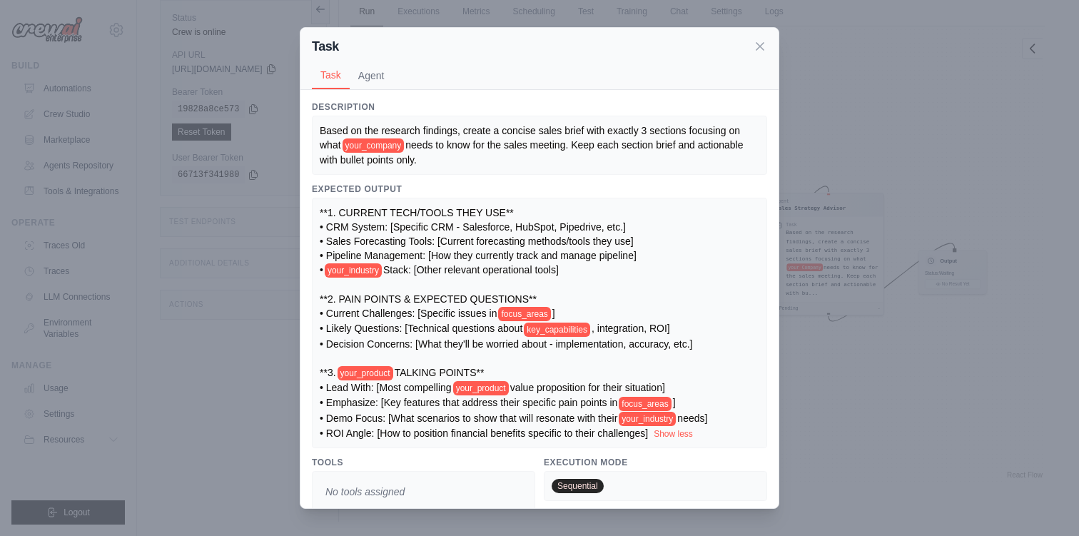 This screenshot has height=536, width=1079. What do you see at coordinates (365, 492) in the screenshot?
I see `span: No tools assigned` at bounding box center [365, 492].